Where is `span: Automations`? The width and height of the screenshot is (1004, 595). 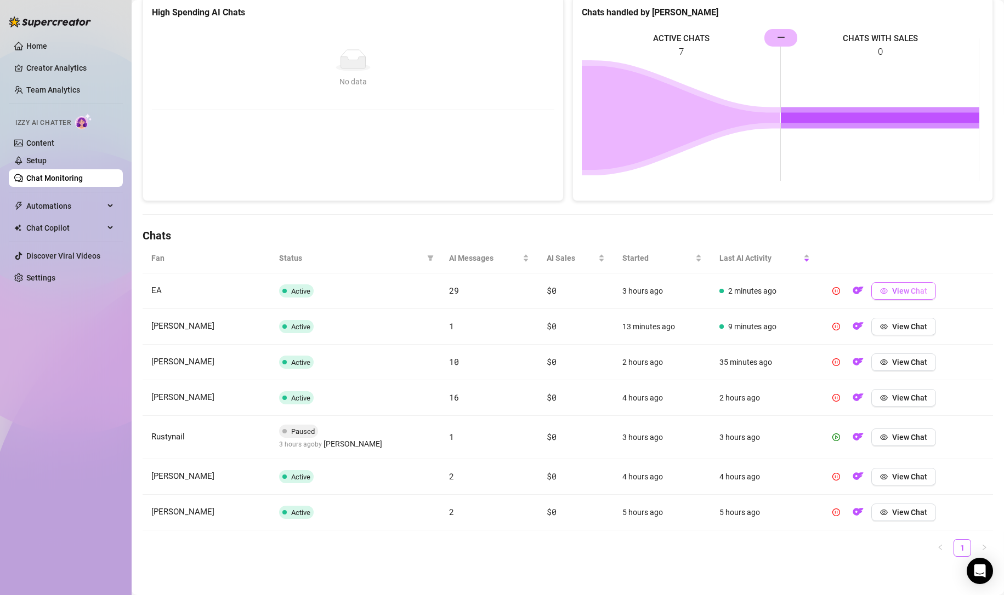 span: Automations is located at coordinates (65, 206).